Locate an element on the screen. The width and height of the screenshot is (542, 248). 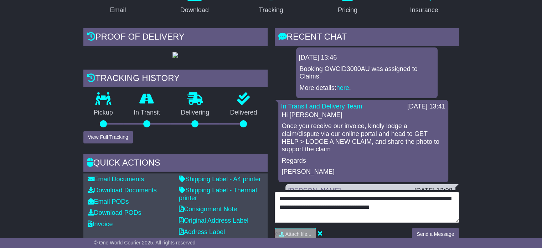
p: Pickup is located at coordinates (103, 113).